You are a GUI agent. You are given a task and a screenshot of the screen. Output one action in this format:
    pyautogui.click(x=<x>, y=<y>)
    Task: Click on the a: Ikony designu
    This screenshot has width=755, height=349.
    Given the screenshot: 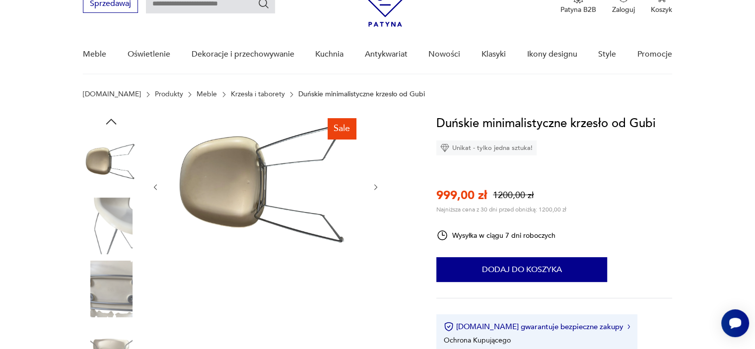 What is the action you would take?
    pyautogui.click(x=552, y=54)
    